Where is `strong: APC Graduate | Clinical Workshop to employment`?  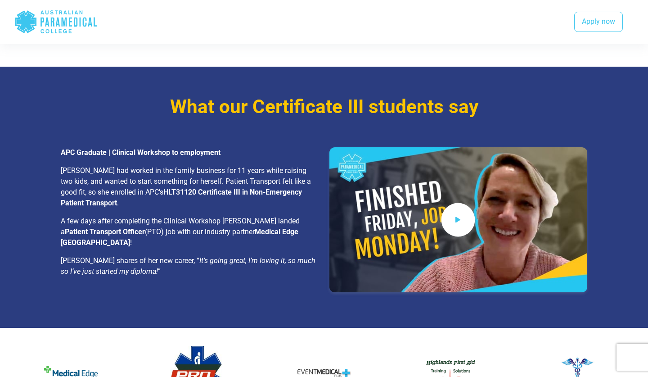 strong: APC Graduate | Clinical Workshop to employment is located at coordinates (140, 152).